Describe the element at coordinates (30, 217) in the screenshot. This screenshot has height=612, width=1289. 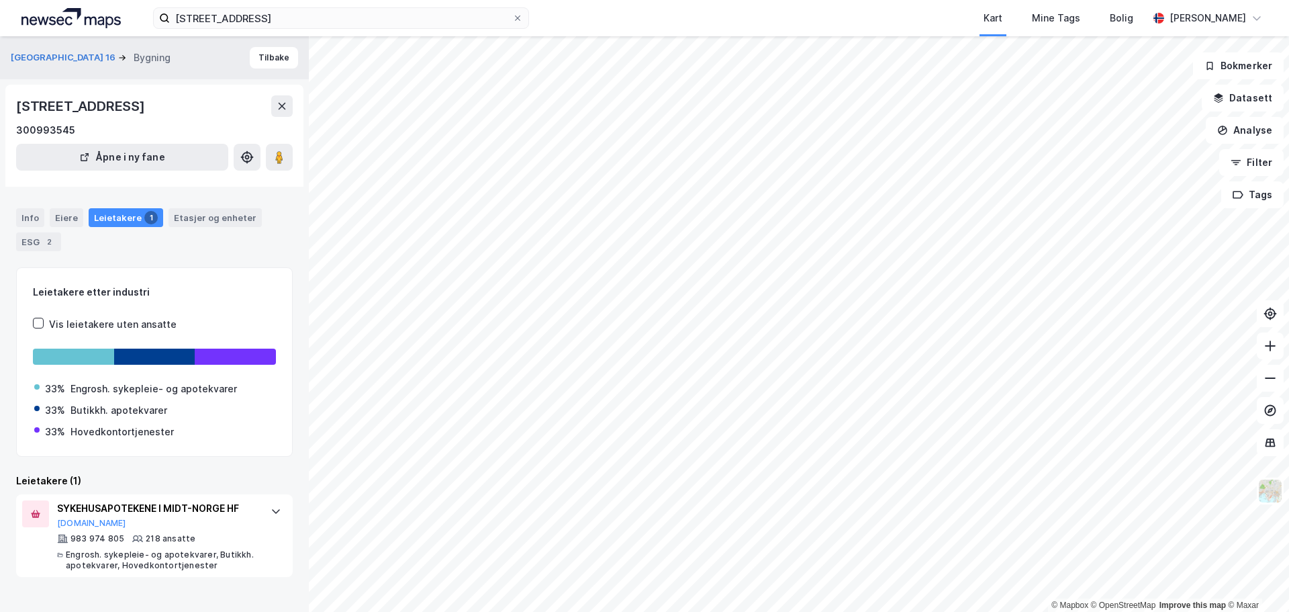
I see `div: Info` at that location.